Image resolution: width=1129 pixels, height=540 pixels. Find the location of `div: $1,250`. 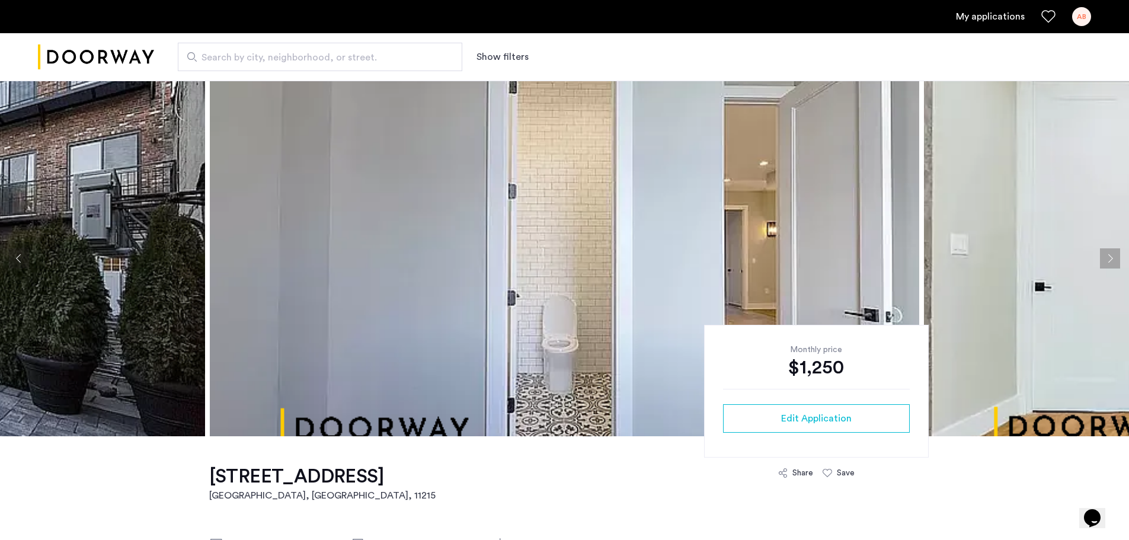

div: $1,250 is located at coordinates (816, 368).